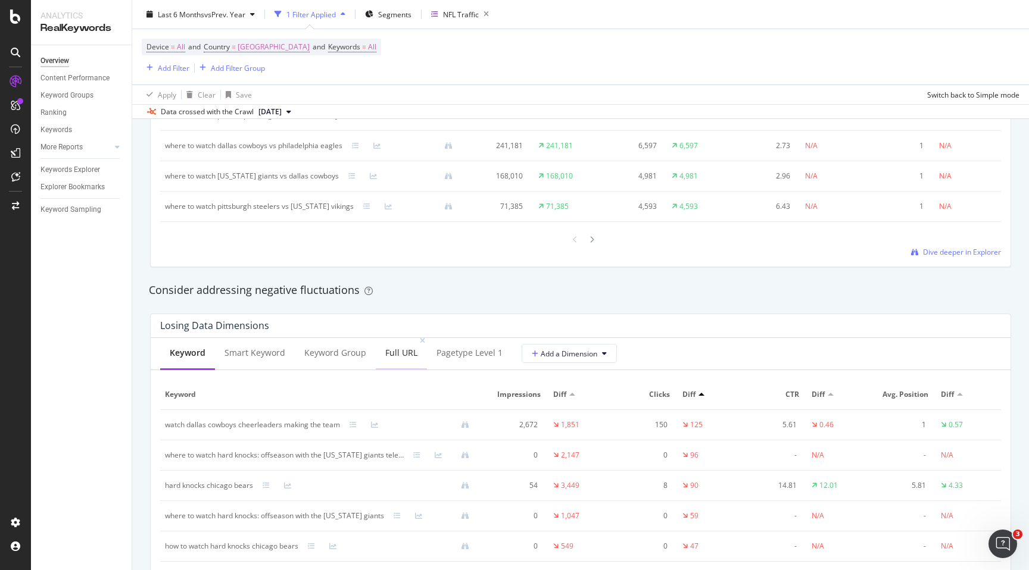 This screenshot has width=1029, height=570. Describe the element at coordinates (497, 207) in the screenshot. I see `div: 71,385` at that location.